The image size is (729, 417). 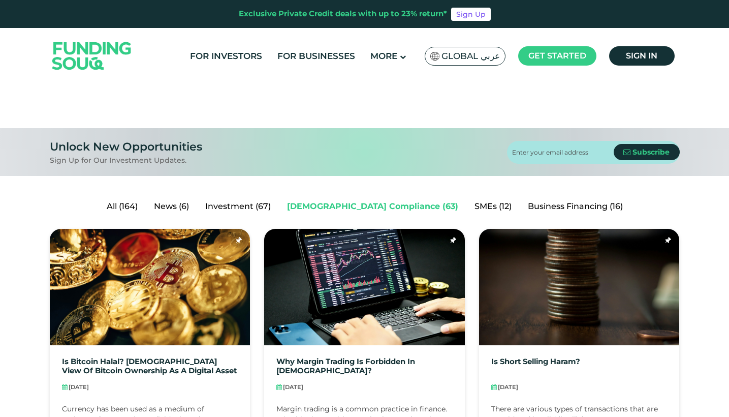 I want to click on img: Logo, so click(x=92, y=55).